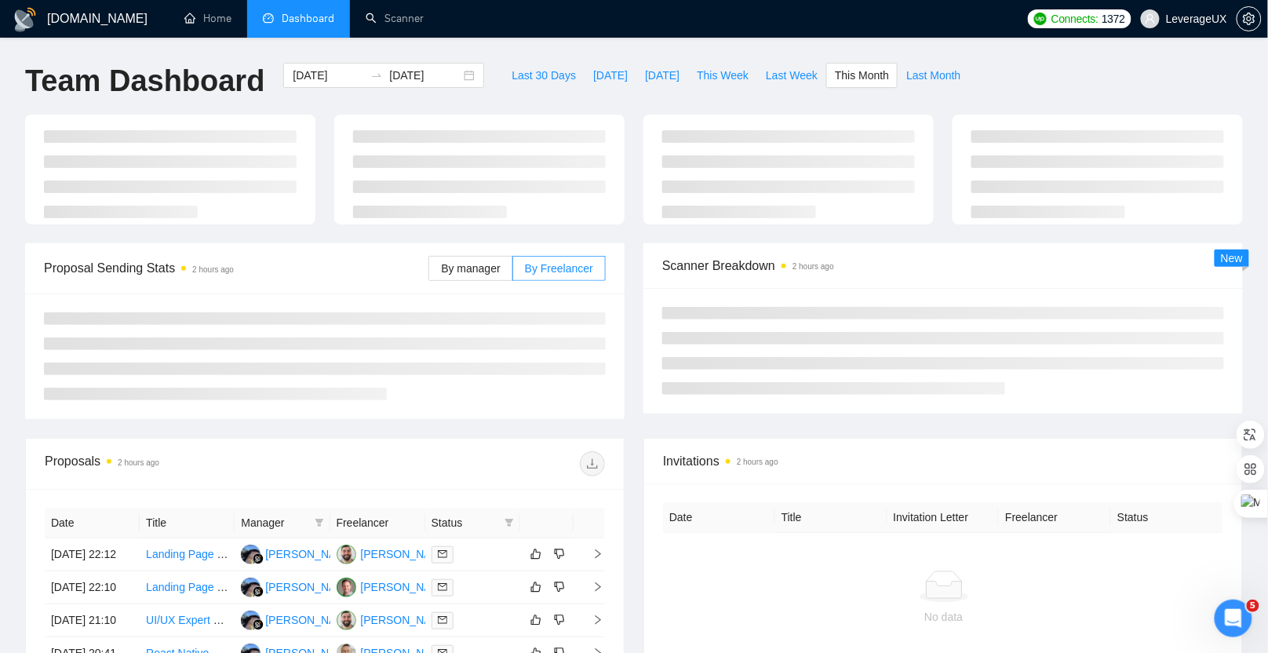  Describe the element at coordinates (1166, 517) in the screenshot. I see `th: Status` at that location.